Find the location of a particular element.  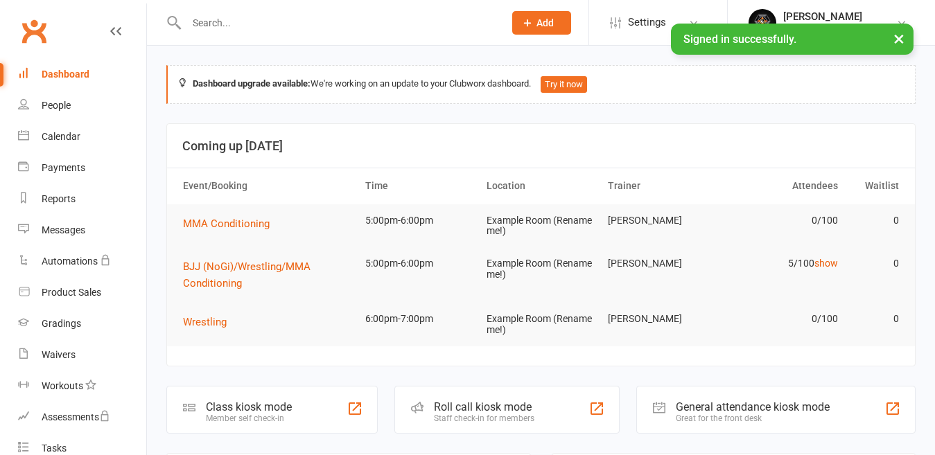

div: Product Sales is located at coordinates (71, 292).